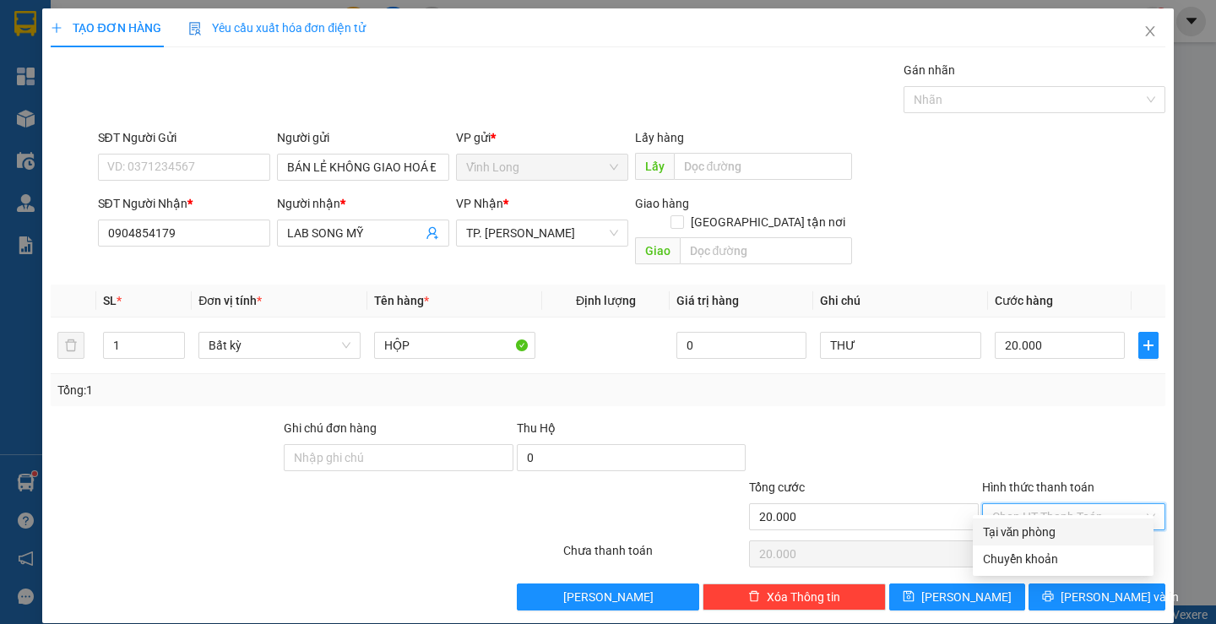 This screenshot has height=624, width=1216. What do you see at coordinates (929, 70) in the screenshot?
I see `label: Gán nhãn` at bounding box center [929, 70].